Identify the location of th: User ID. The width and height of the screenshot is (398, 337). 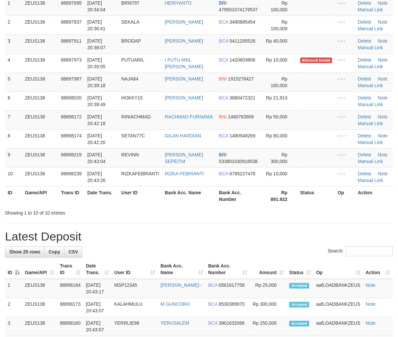
(140, 195).